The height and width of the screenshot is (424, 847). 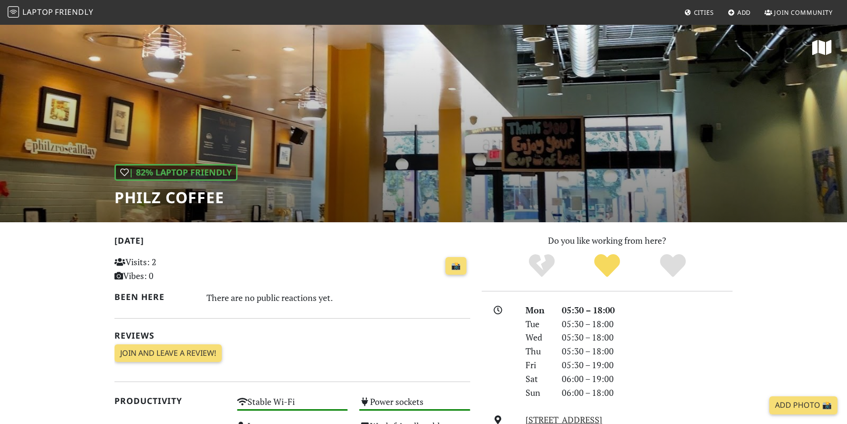 I want to click on a: Add Photo 📸, so click(x=803, y=405).